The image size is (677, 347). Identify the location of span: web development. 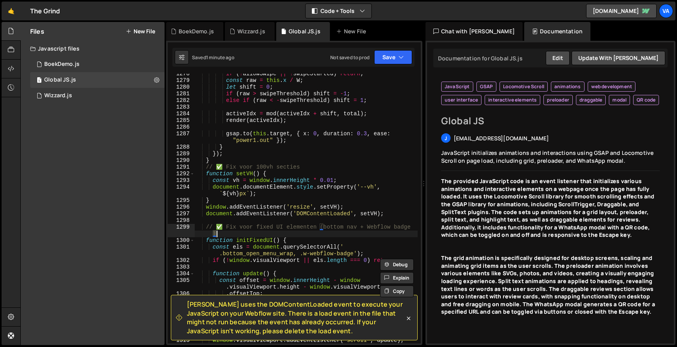
(611, 87).